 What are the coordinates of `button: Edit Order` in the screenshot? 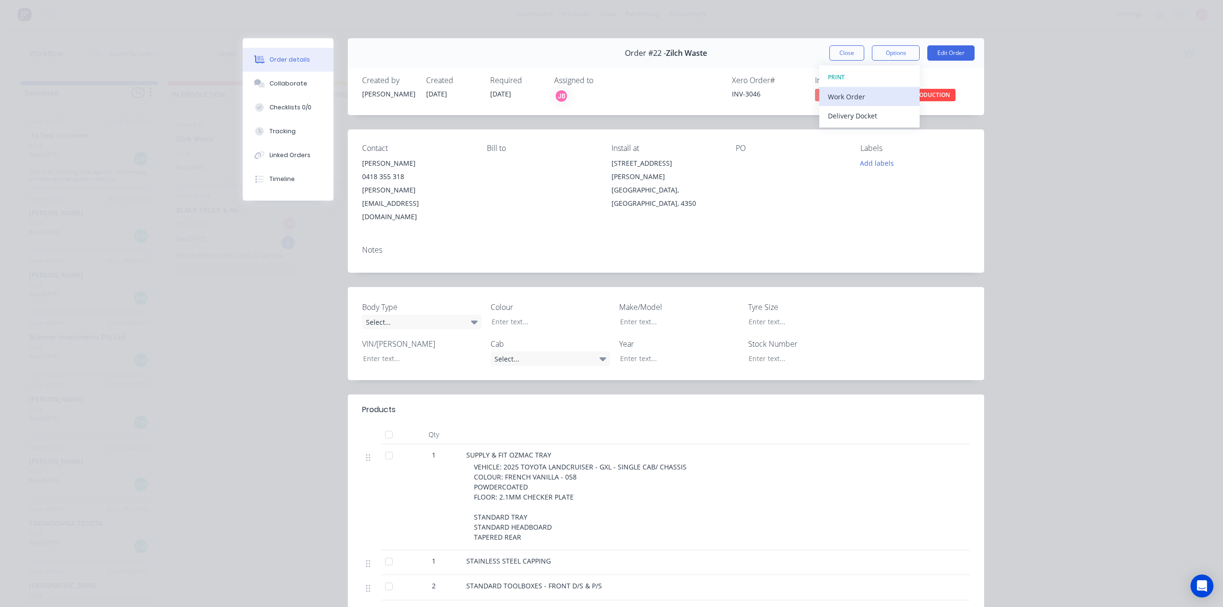 It's located at (950, 53).